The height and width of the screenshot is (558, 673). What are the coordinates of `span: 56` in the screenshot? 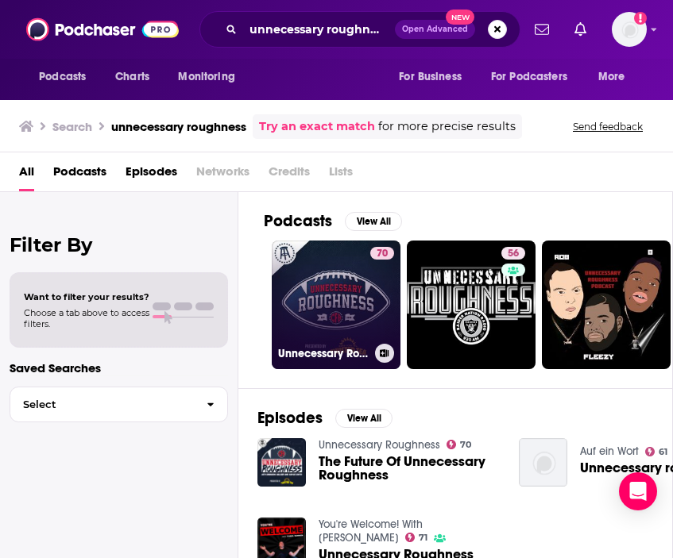 It's located at (513, 254).